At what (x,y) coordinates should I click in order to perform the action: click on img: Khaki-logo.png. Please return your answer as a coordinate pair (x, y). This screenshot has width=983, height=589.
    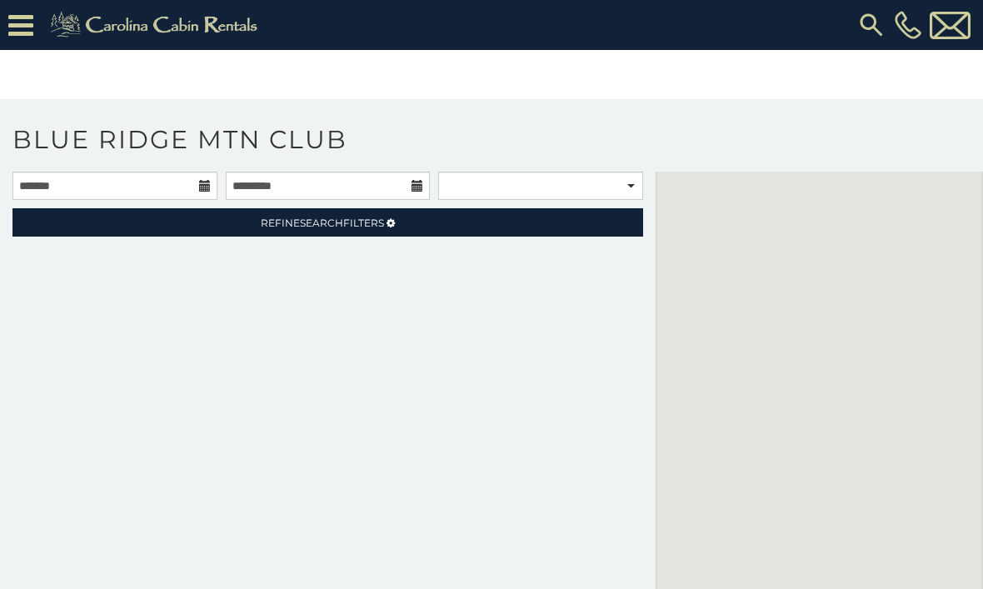
    Looking at the image, I should click on (157, 25).